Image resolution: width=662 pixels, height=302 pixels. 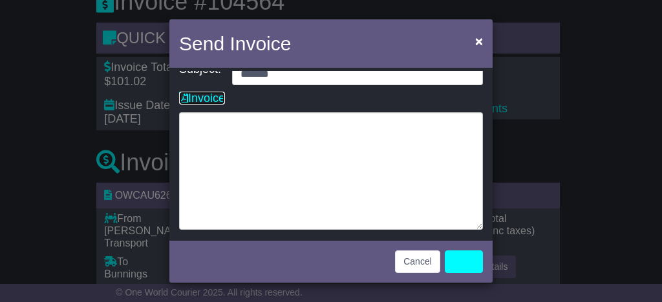 What do you see at coordinates (199, 74) in the screenshot?
I see `div: Subject:` at bounding box center [199, 74].